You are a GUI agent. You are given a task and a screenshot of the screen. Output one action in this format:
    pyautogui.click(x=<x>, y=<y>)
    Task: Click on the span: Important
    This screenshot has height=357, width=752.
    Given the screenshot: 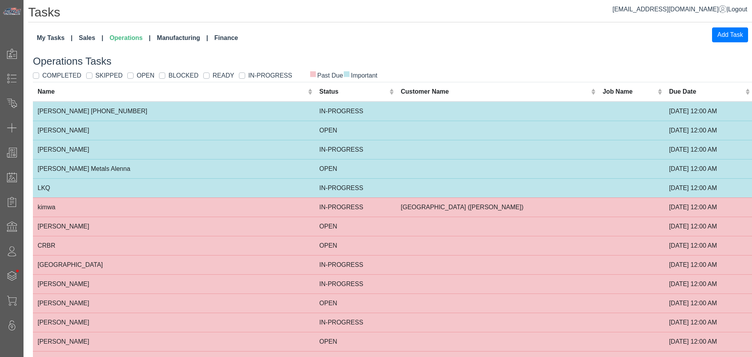 What is the action you would take?
    pyautogui.click(x=360, y=75)
    